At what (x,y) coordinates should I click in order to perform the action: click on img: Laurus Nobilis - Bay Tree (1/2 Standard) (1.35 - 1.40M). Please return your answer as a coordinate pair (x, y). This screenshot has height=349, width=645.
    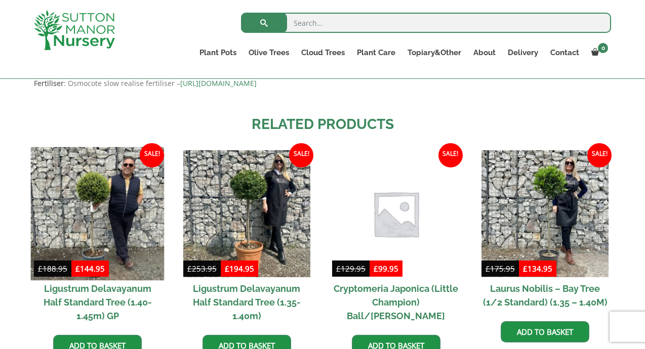
    Looking at the image, I should click on (545, 214).